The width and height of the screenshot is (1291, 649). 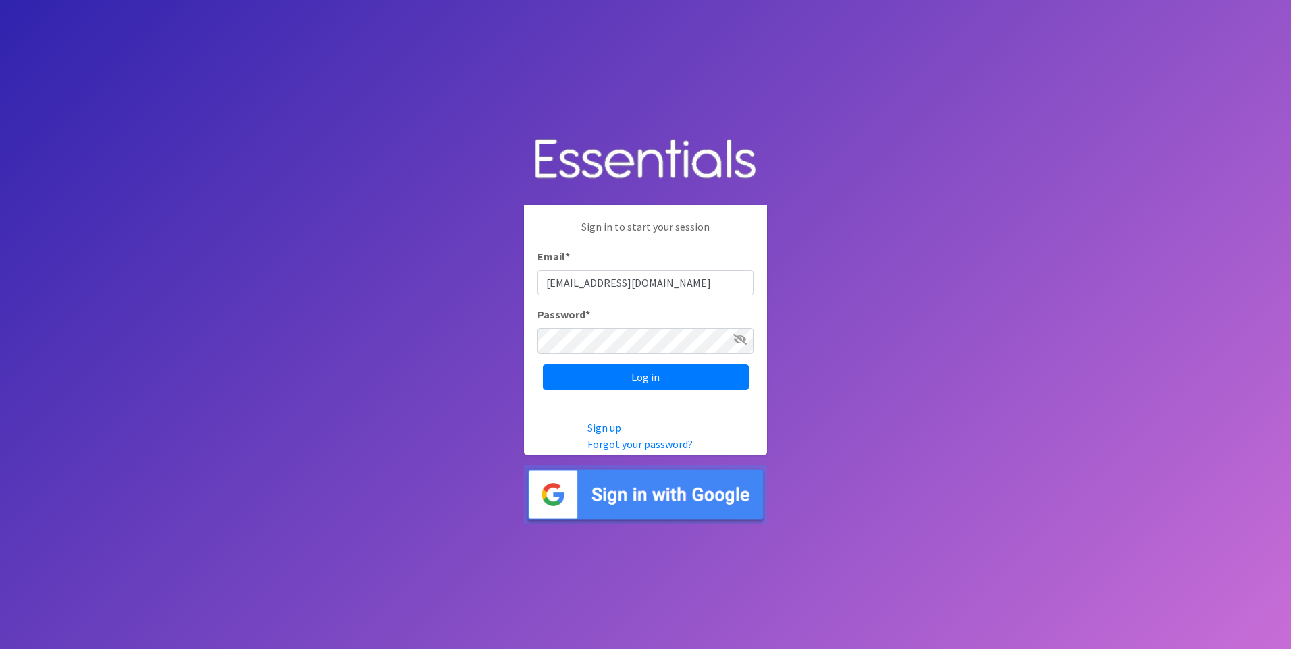 What do you see at coordinates (640, 444) in the screenshot?
I see `a: Forgot your password?` at bounding box center [640, 444].